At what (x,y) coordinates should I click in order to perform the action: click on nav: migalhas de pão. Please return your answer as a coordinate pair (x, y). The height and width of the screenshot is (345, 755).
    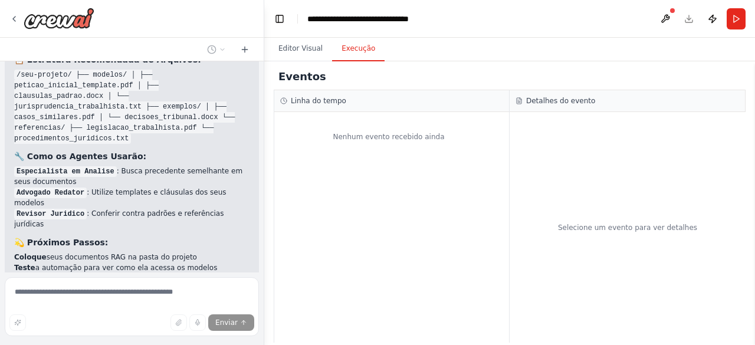
    Looking at the image, I should click on (374, 19).